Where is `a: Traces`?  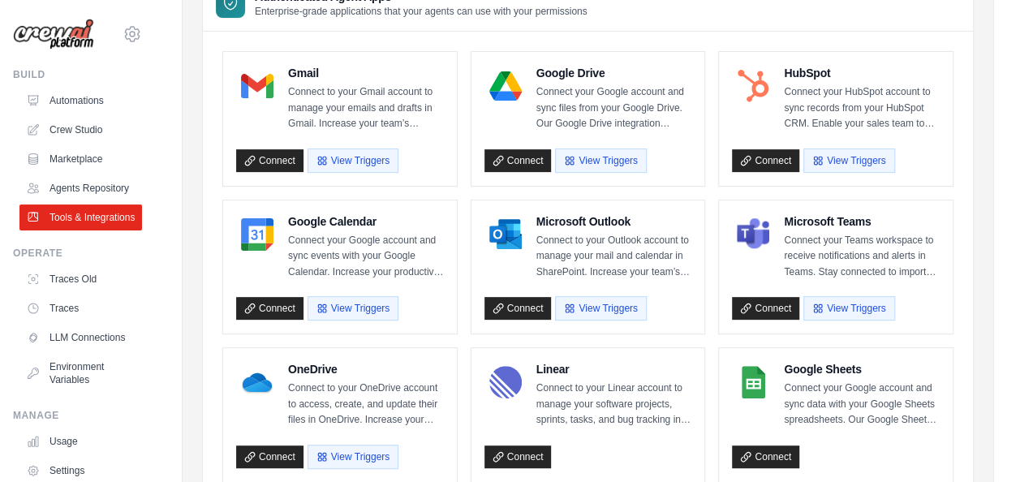 a: Traces is located at coordinates (80, 308).